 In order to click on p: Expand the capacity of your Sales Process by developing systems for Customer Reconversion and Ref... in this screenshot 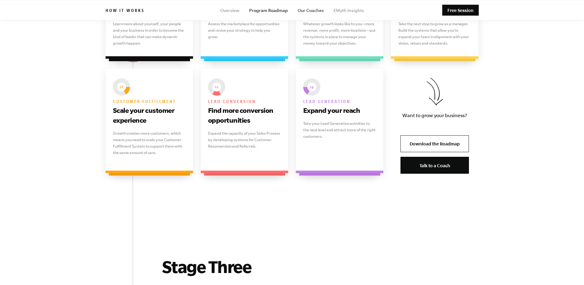, I will do `click(245, 139)`.